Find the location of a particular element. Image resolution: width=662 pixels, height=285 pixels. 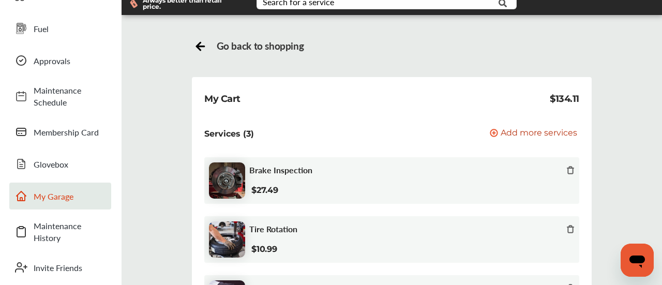

span: Membership Card is located at coordinates (70, 132).